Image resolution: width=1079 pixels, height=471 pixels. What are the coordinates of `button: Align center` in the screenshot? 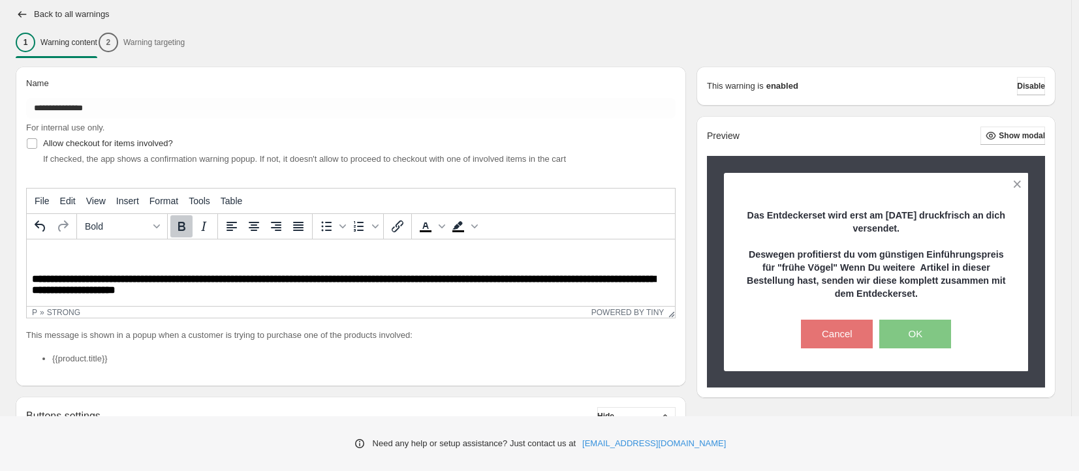 It's located at (254, 226).